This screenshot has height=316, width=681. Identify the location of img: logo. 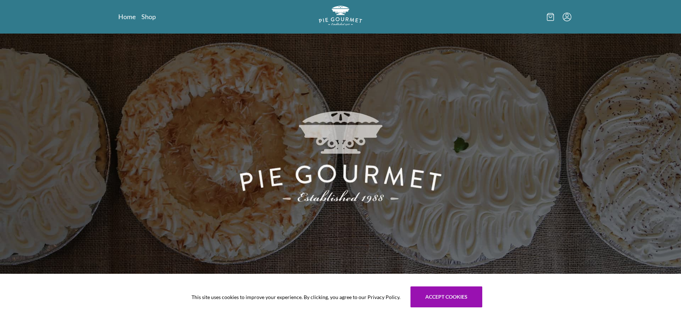
(340, 15).